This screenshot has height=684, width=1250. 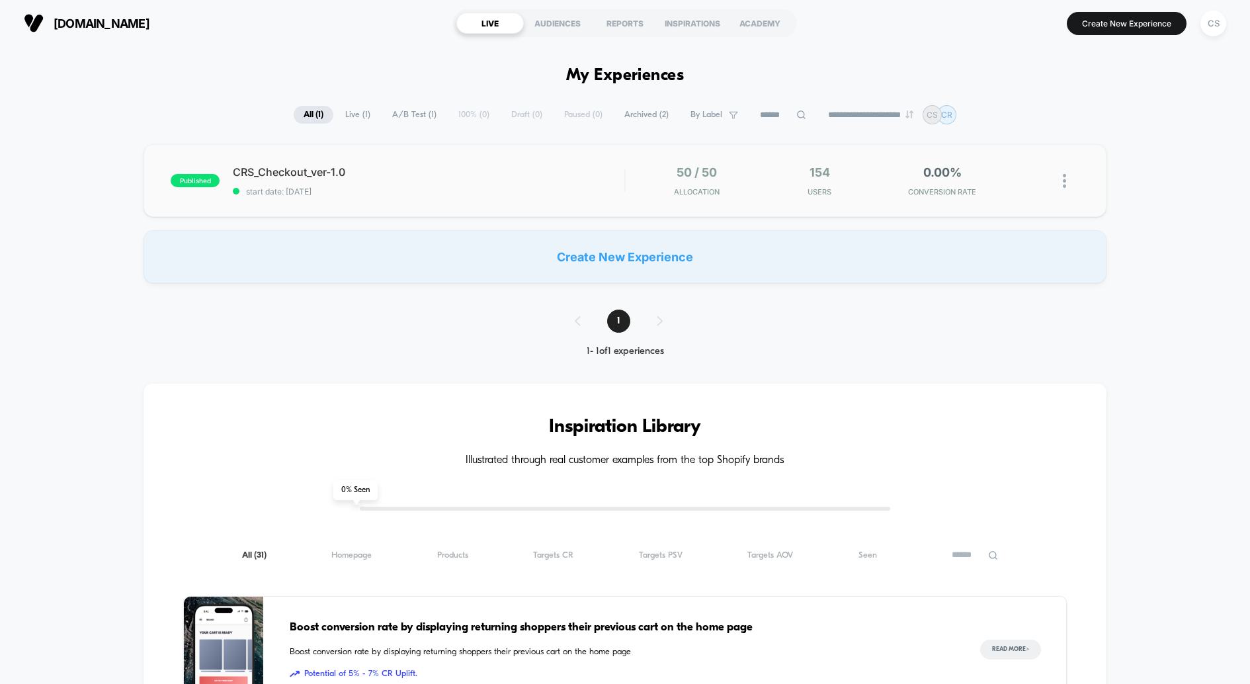 I want to click on span: 154, so click(x=819, y=172).